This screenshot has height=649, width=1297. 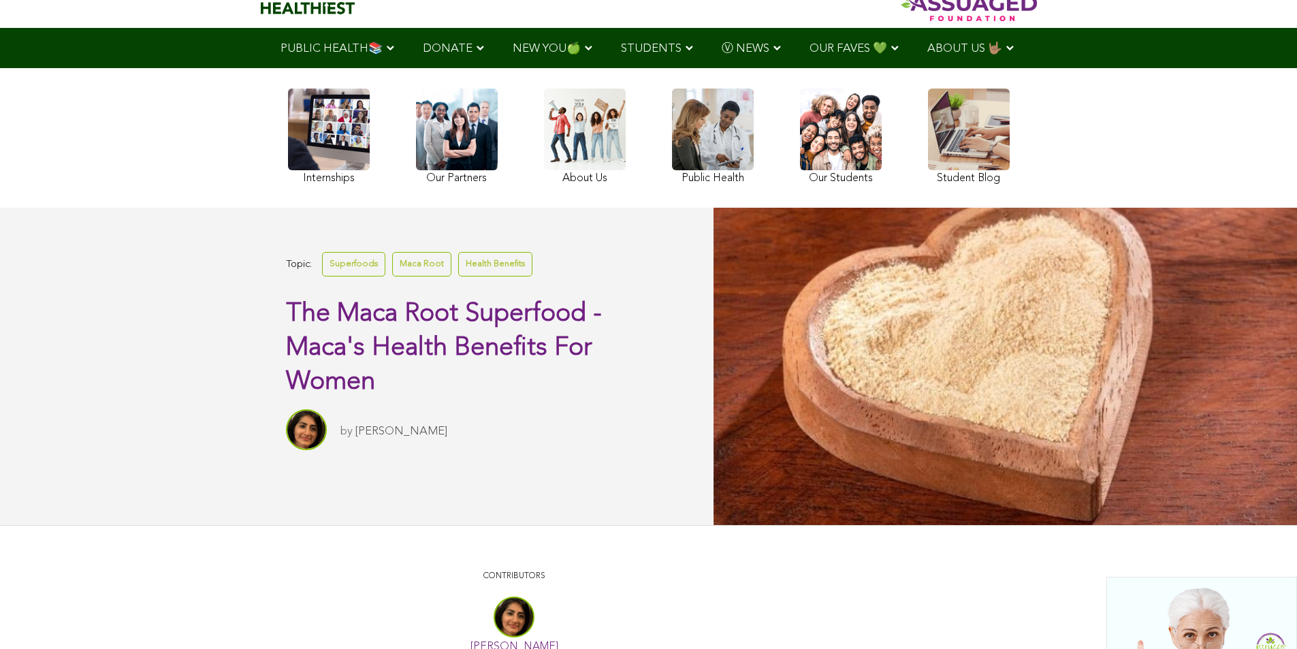 What do you see at coordinates (495, 263) in the screenshot?
I see `a: Health Benefits` at bounding box center [495, 263].